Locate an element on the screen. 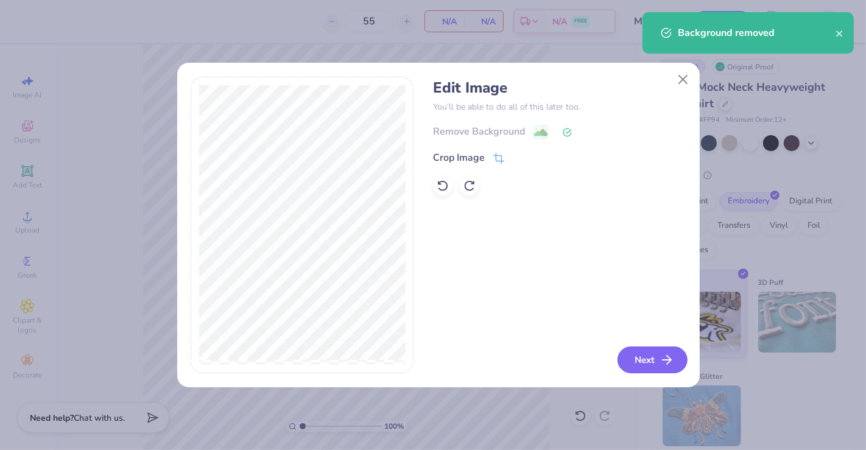 The height and width of the screenshot is (450, 866). h4: Edit Image is located at coordinates (559, 88).